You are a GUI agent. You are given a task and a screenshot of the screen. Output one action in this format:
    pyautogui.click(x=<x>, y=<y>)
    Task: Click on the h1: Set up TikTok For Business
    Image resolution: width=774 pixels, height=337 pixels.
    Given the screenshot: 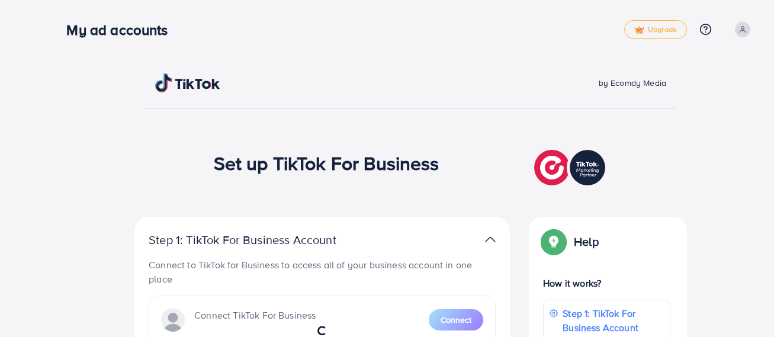 What is the action you would take?
    pyautogui.click(x=326, y=163)
    